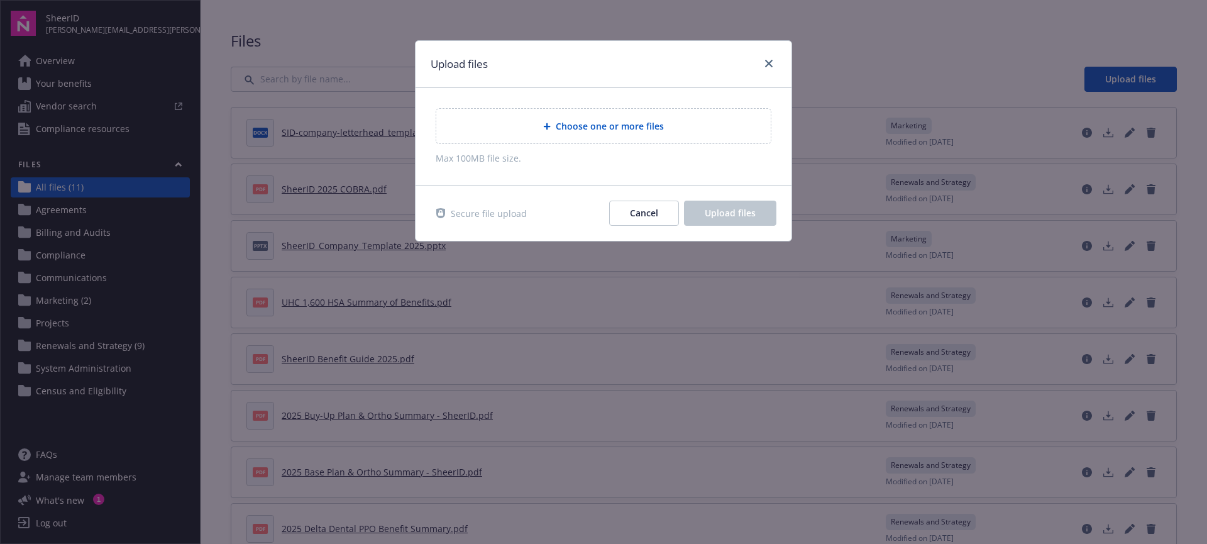 The image size is (1207, 544). I want to click on span: Cancel, so click(644, 212).